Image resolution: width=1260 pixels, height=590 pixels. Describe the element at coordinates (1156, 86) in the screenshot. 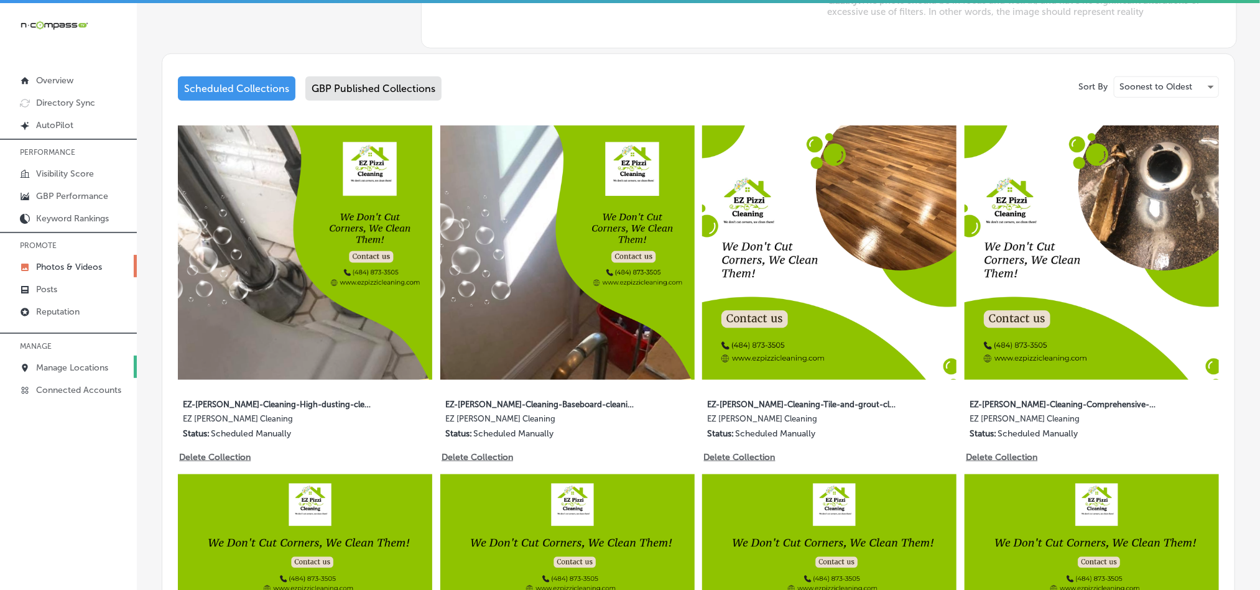

I see `p: Soonest to Oldest` at that location.